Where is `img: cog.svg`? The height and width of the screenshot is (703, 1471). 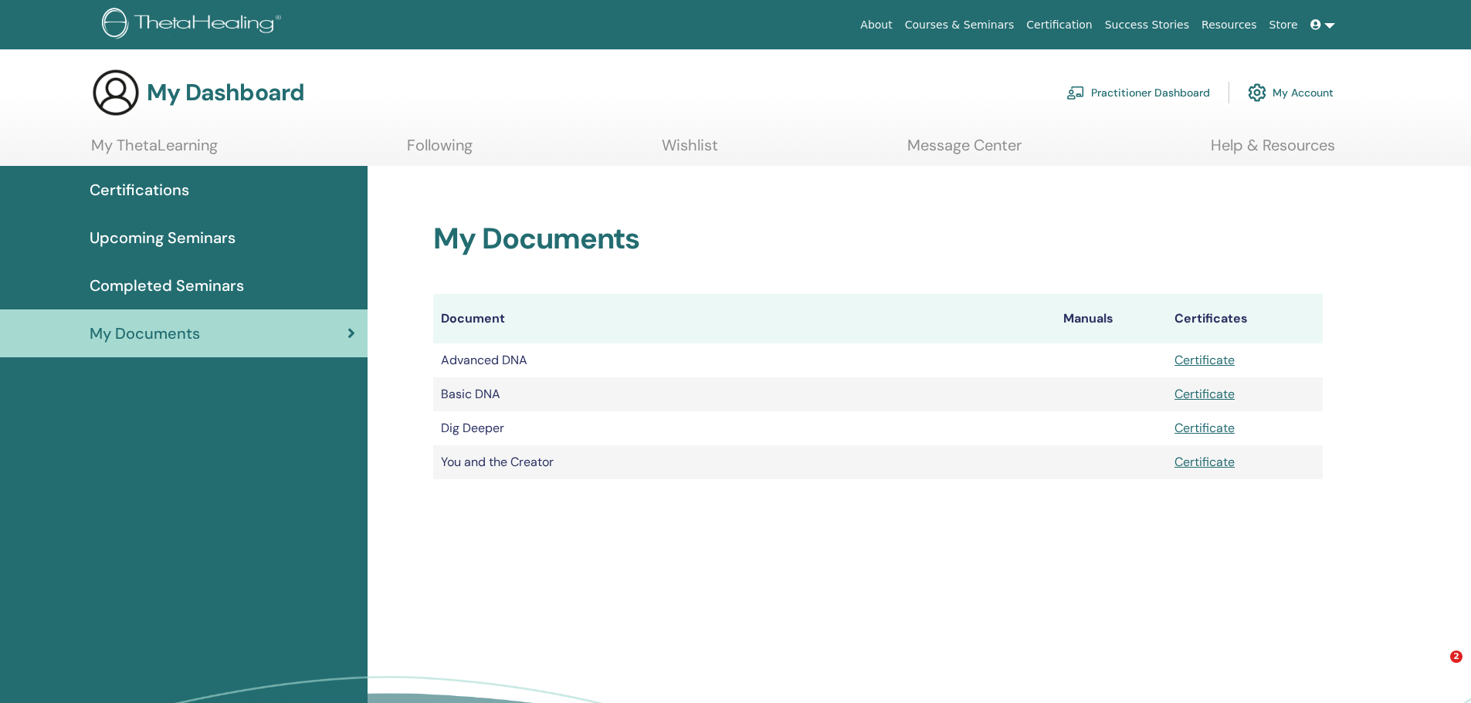
img: cog.svg is located at coordinates (1257, 93).